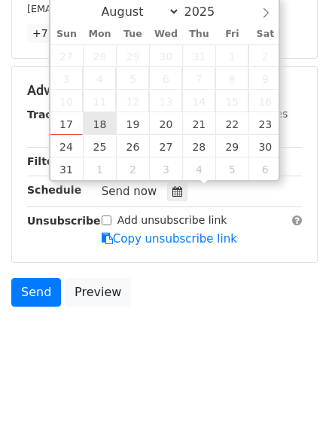 The height and width of the screenshot is (434, 329). What do you see at coordinates (36, 292) in the screenshot?
I see `a: Send` at bounding box center [36, 292].